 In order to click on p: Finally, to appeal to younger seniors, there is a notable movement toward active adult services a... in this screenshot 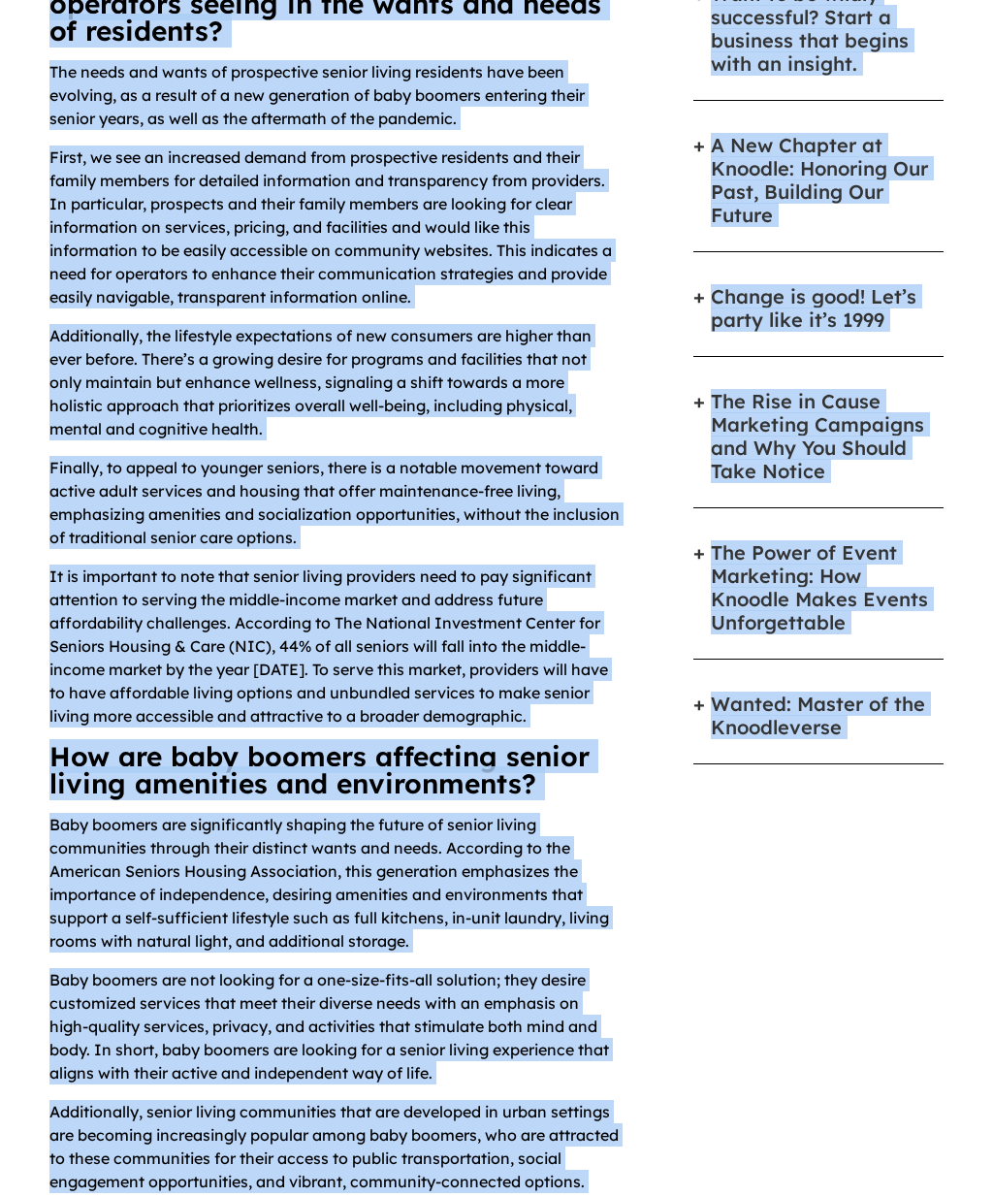, I will do `click(336, 510)`.